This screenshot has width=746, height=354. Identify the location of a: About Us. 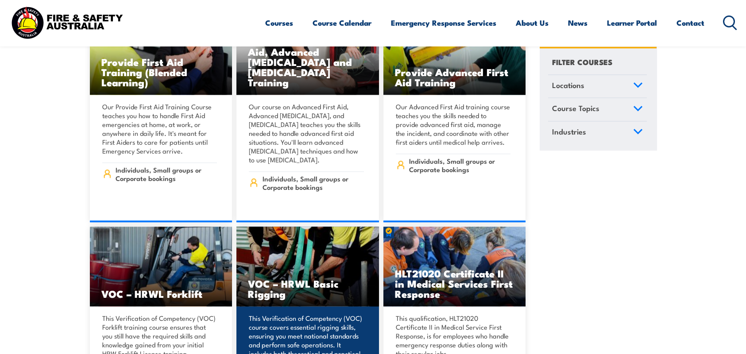
(532, 23).